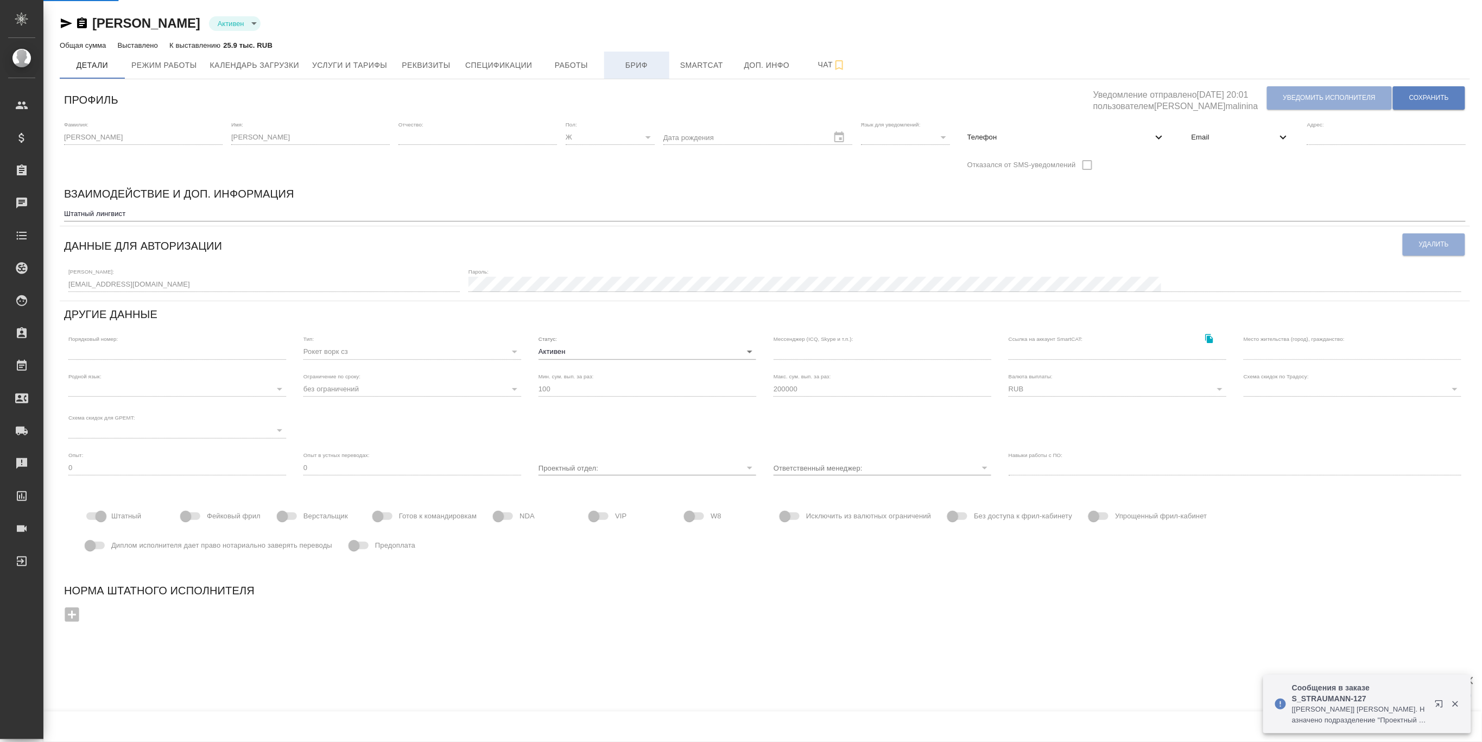  Describe the element at coordinates (1315, 124) in the screenshot. I see `label: Адрес:` at that location.